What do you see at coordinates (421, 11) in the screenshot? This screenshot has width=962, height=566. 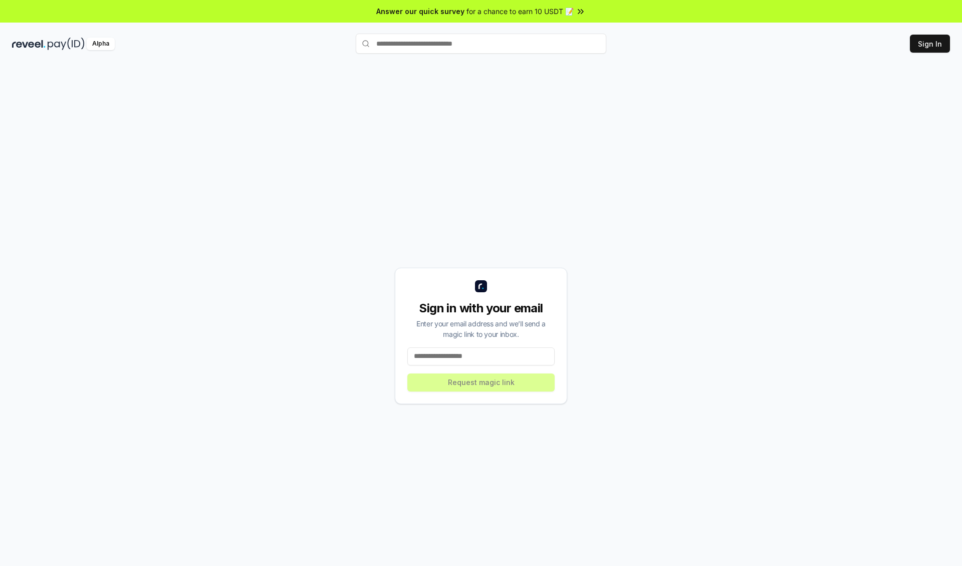 I see `span: Answer our quick survey` at bounding box center [421, 11].